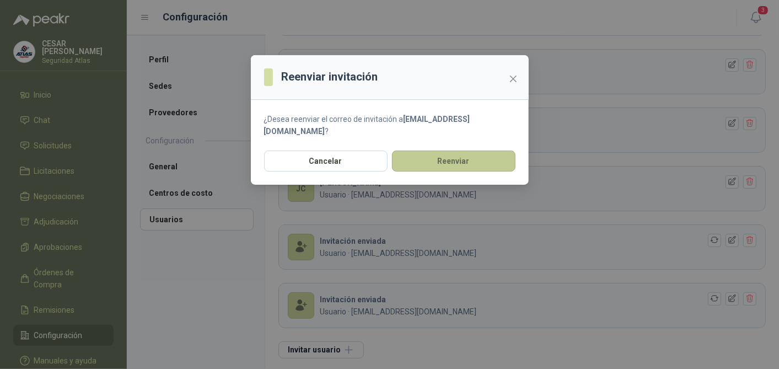  What do you see at coordinates (513, 79) in the screenshot?
I see `button: Close` at bounding box center [513, 79].